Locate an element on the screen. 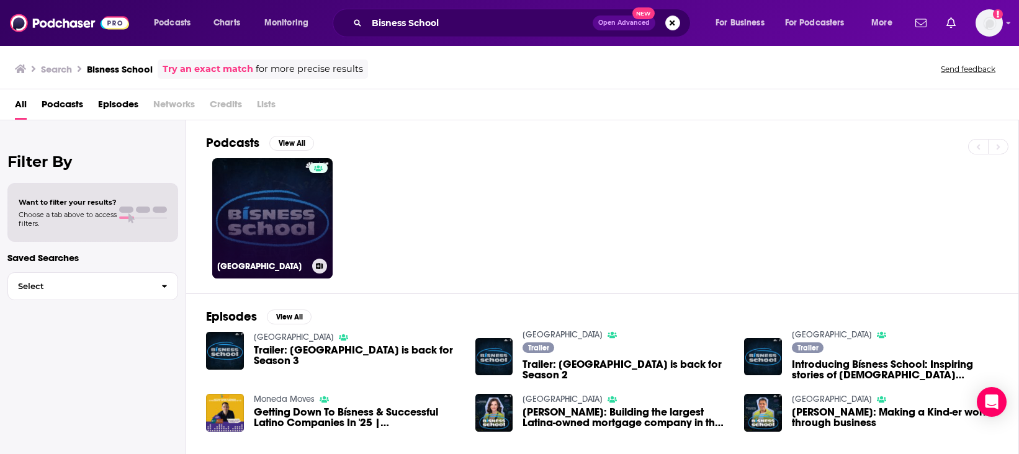  h3: Bisness School is located at coordinates (120, 69).